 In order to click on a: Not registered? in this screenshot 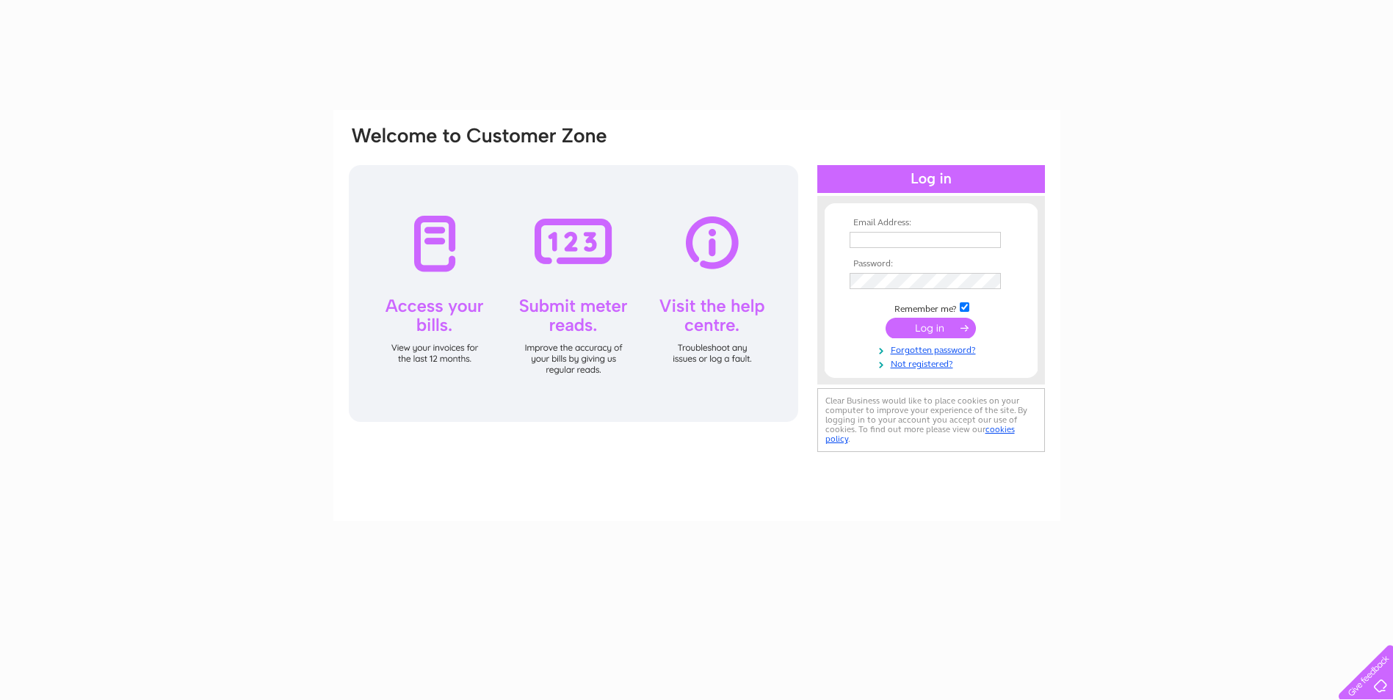, I will do `click(932, 363)`.